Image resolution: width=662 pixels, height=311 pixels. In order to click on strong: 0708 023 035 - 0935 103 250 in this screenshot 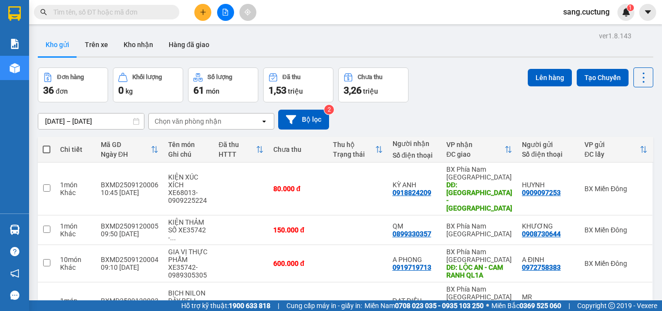, I will do `click(439, 305)`.